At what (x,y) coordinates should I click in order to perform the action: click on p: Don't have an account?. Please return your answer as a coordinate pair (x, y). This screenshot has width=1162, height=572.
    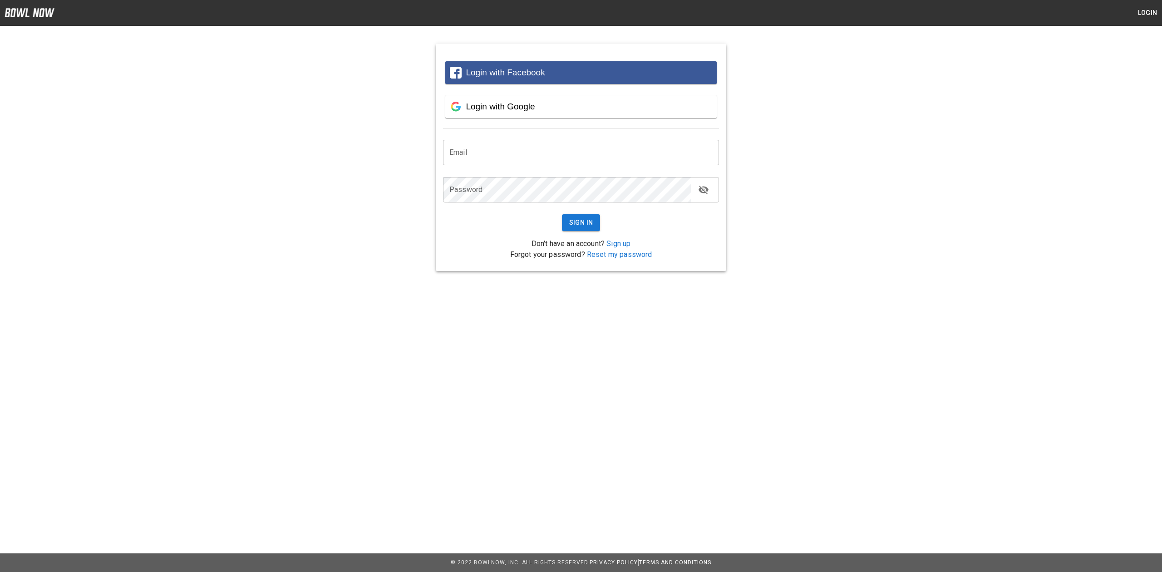
    Looking at the image, I should click on (581, 244).